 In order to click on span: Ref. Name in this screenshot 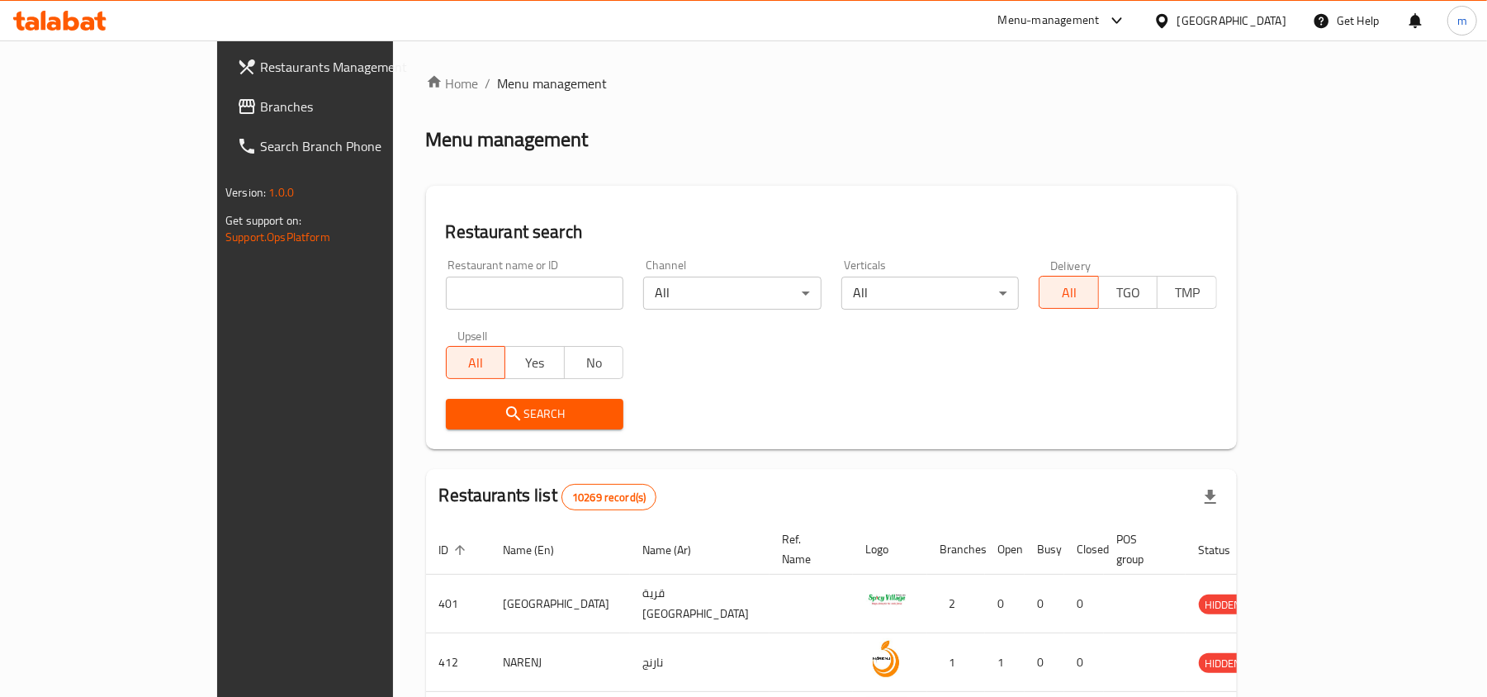, I will do `click(808, 549)`.